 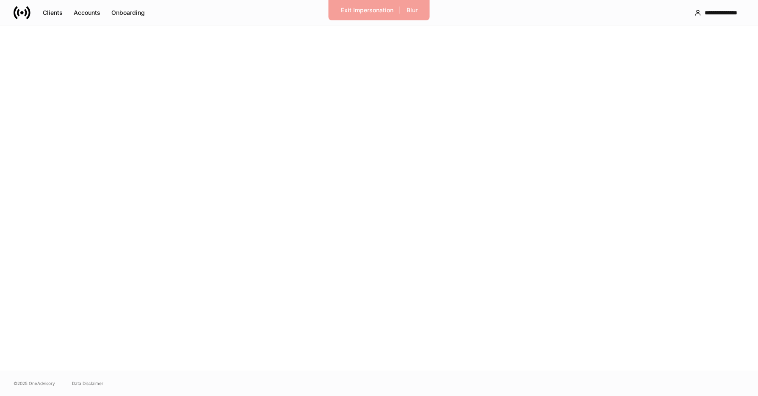 I want to click on div: Blur, so click(x=412, y=10).